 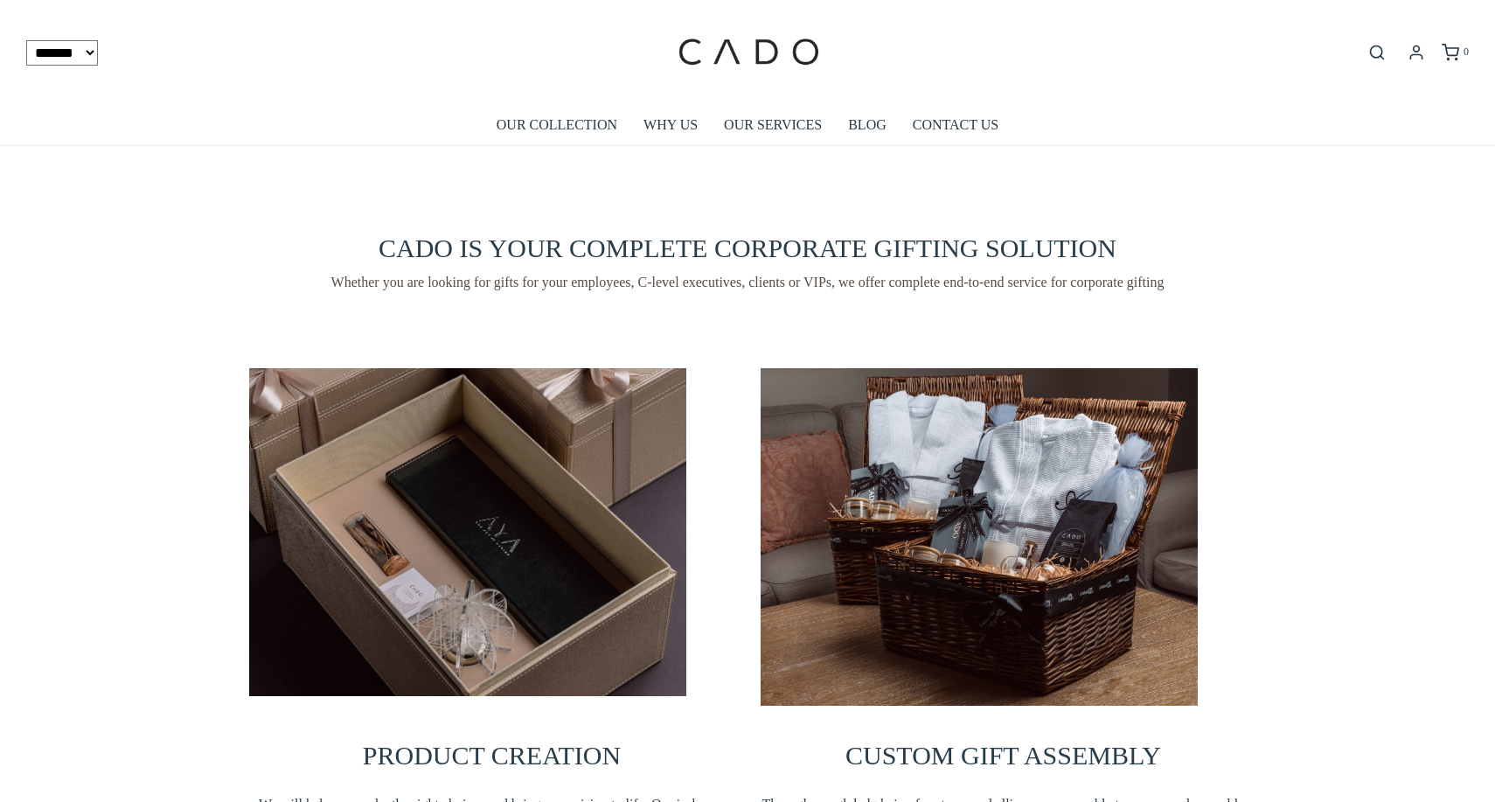 What do you see at coordinates (956, 125) in the screenshot?
I see `a: CONTACT US` at bounding box center [956, 125].